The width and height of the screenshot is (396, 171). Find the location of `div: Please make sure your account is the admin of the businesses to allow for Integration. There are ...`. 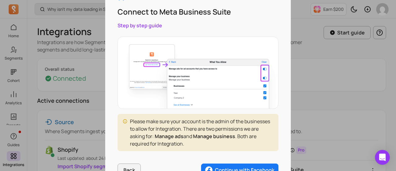

div: Please make sure your account is the admin of the businesses to allow for Integration. There are ... is located at coordinates (202, 132).